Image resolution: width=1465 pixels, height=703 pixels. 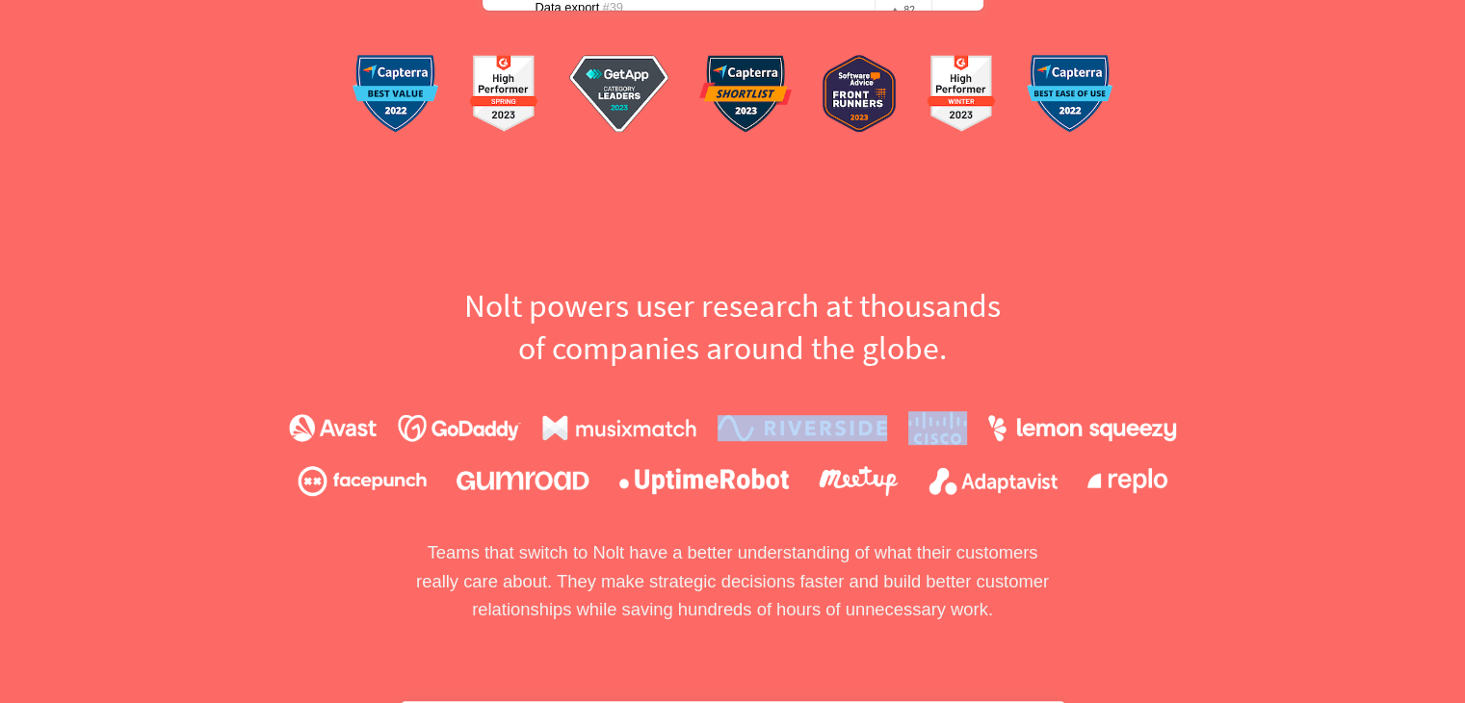 What do you see at coordinates (460, 428) in the screenshot?
I see `img: godaddy.fea34582f6.png` at bounding box center [460, 428].